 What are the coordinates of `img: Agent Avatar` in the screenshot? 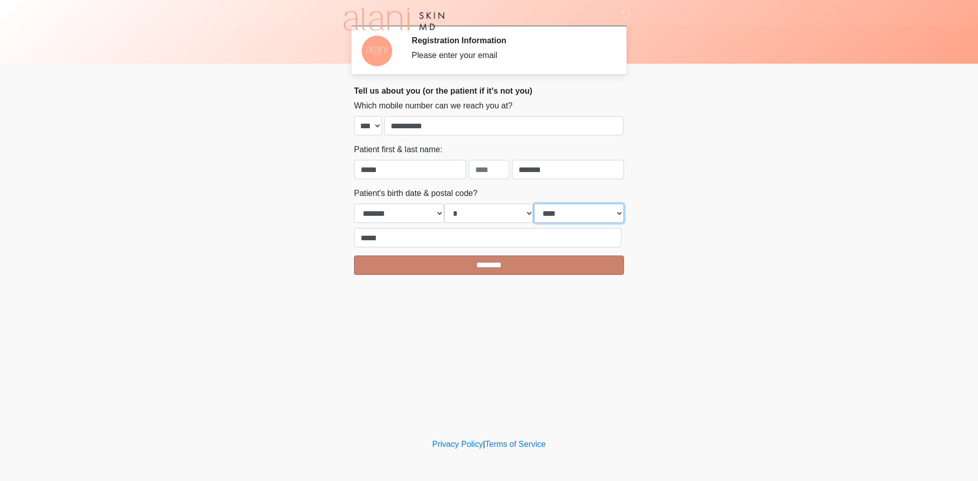 It's located at (377, 51).